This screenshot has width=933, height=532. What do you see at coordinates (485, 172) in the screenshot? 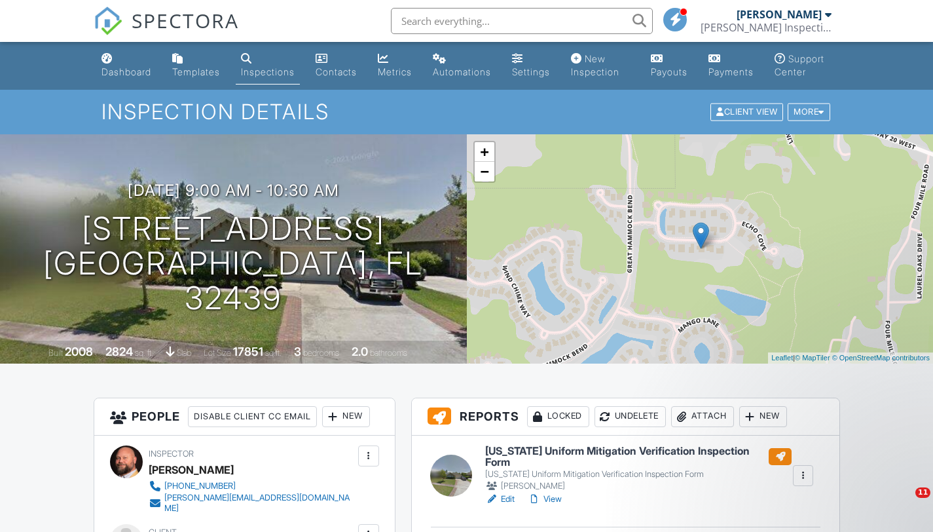
I see `a: Zoom out` at bounding box center [485, 172].